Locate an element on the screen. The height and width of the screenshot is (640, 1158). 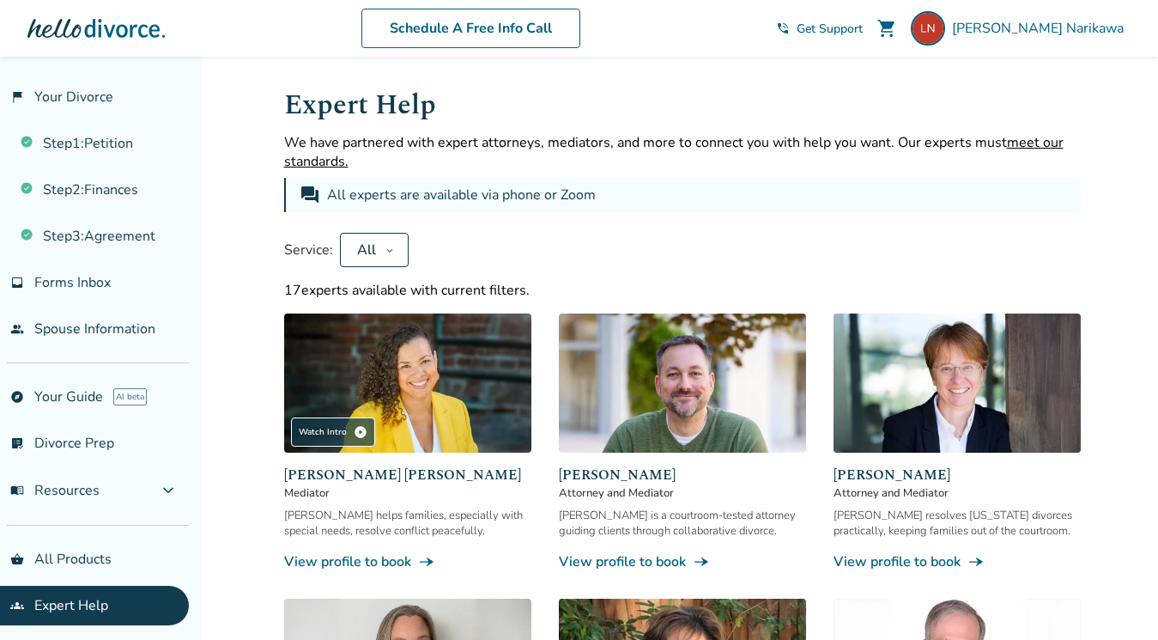
span: Get Support is located at coordinates (829, 28).